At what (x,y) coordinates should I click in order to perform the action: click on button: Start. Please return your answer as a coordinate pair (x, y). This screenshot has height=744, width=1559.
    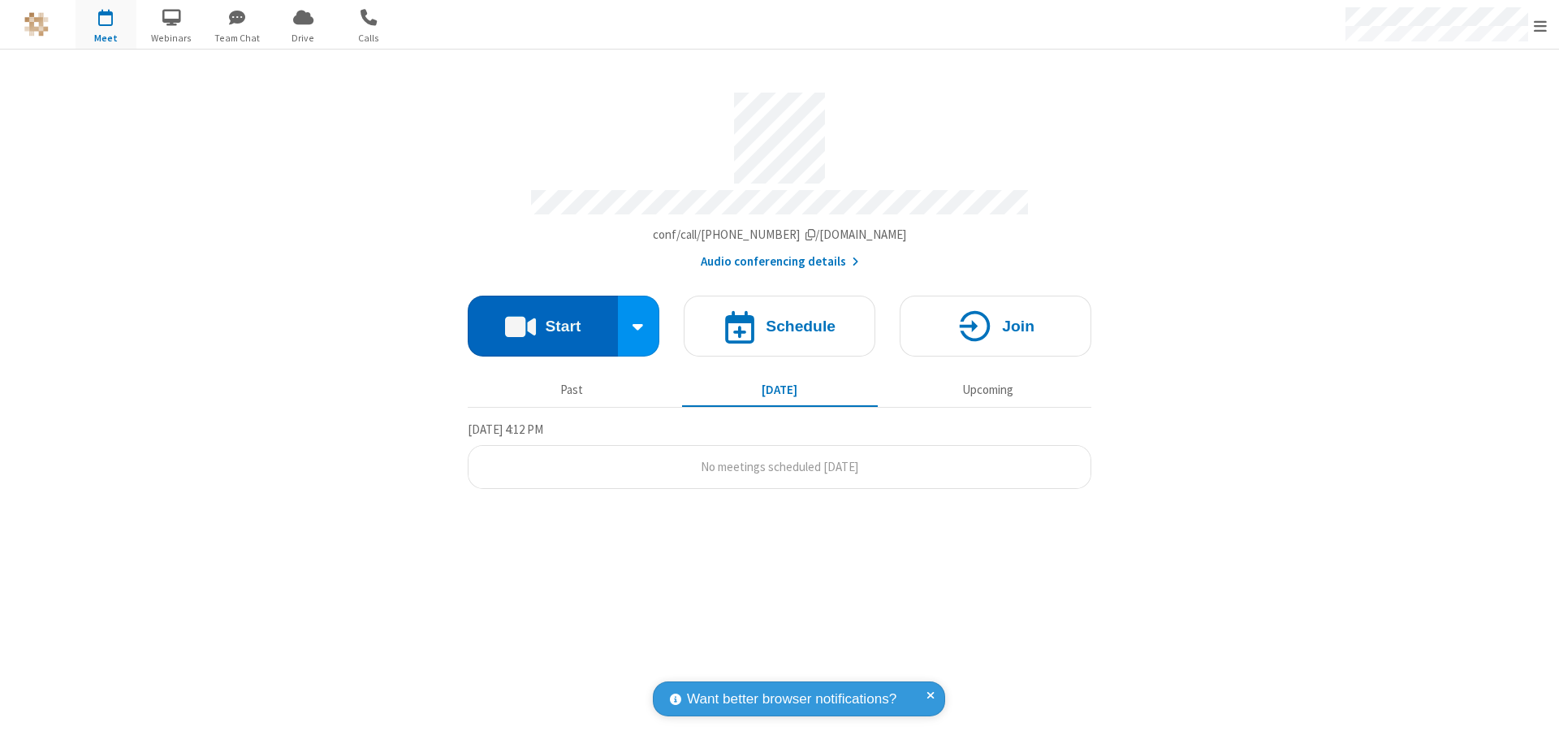
    Looking at the image, I should click on (542, 326).